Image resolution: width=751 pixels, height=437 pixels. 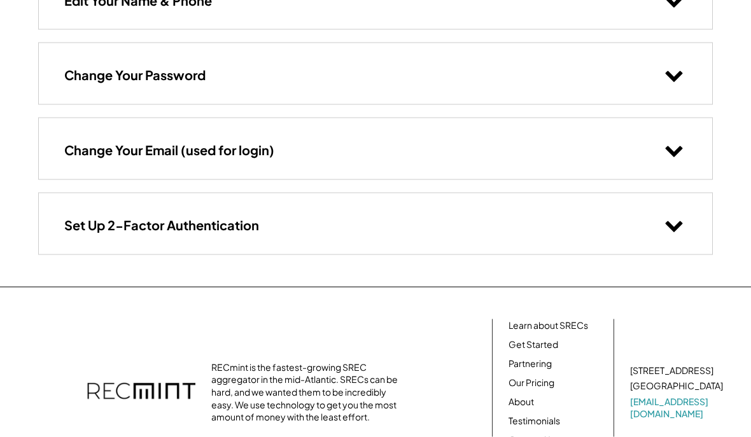 I want to click on a: Testimonials, so click(x=534, y=421).